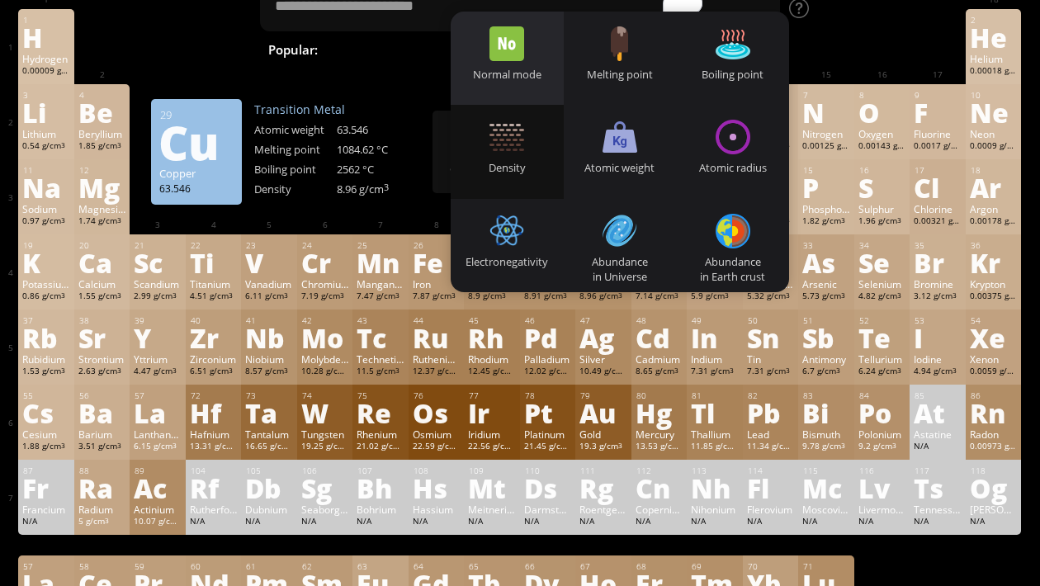 This screenshot has height=586, width=1040. Describe the element at coordinates (269, 395) in the screenshot. I see `div: 73` at that location.